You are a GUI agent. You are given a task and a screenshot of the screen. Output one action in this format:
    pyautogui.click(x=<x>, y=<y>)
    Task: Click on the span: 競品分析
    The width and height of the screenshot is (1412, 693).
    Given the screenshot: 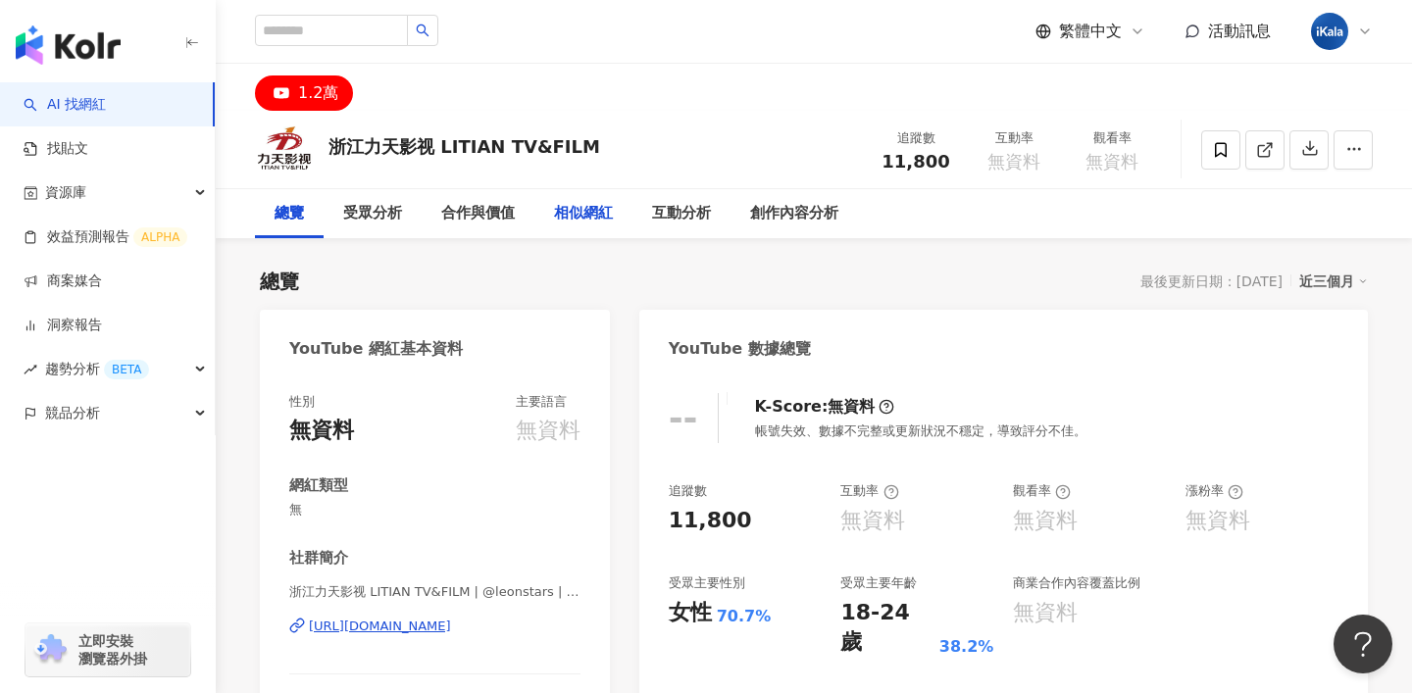 What is the action you would take?
    pyautogui.click(x=73, y=413)
    